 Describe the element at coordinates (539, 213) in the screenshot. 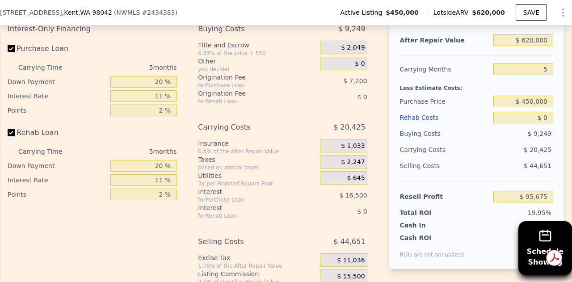

I see `span: 19.95%` at that location.